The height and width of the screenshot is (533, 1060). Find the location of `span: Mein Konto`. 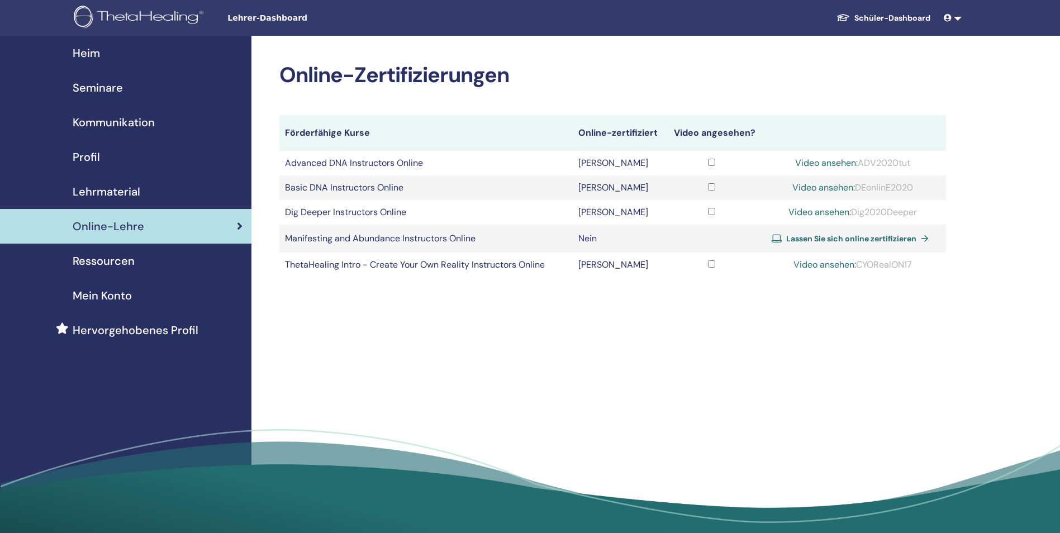

span: Mein Konto is located at coordinates (102, 296).